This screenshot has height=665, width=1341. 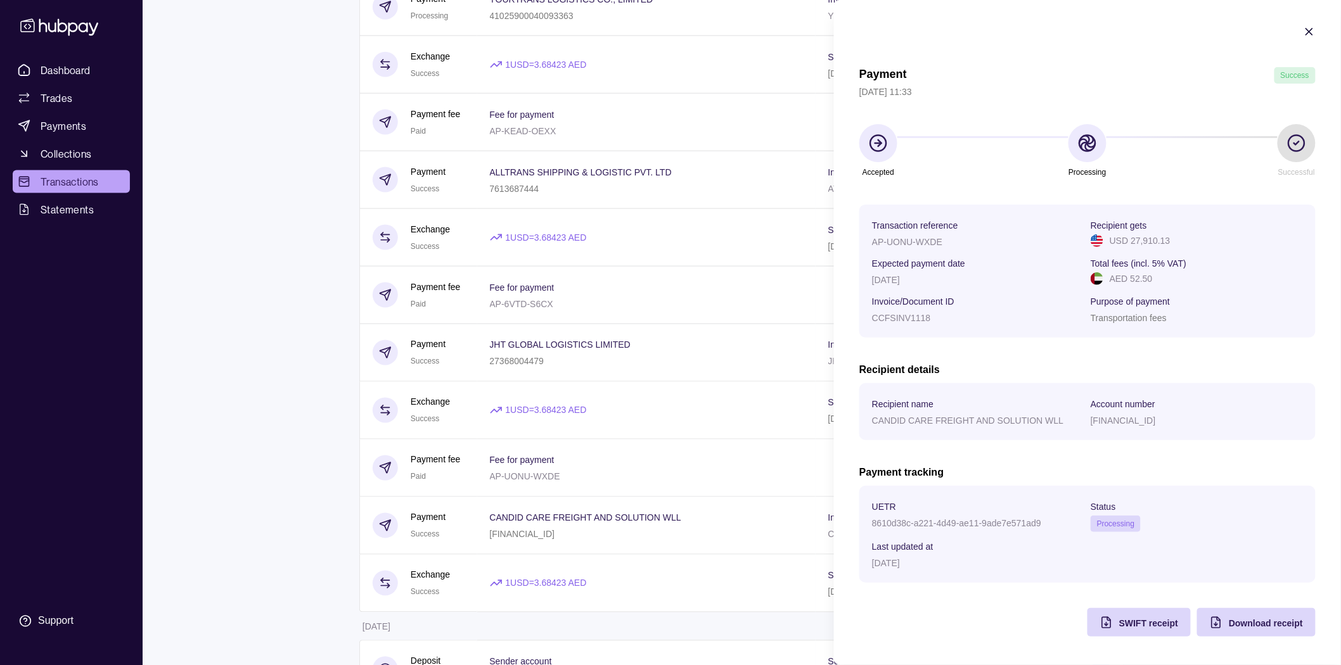 I want to click on p: Recipient gets, so click(x=1119, y=226).